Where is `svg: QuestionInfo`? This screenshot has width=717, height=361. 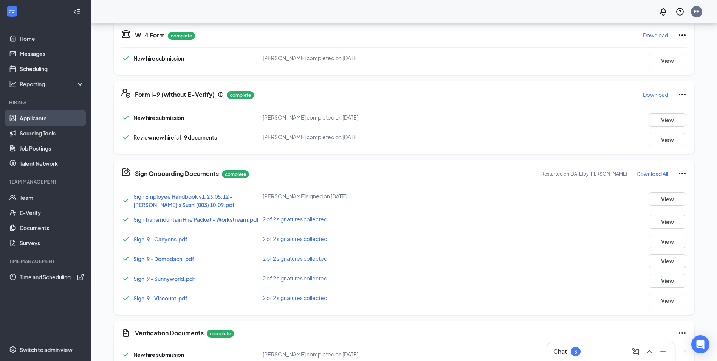 svg: QuestionInfo is located at coordinates (680, 12).